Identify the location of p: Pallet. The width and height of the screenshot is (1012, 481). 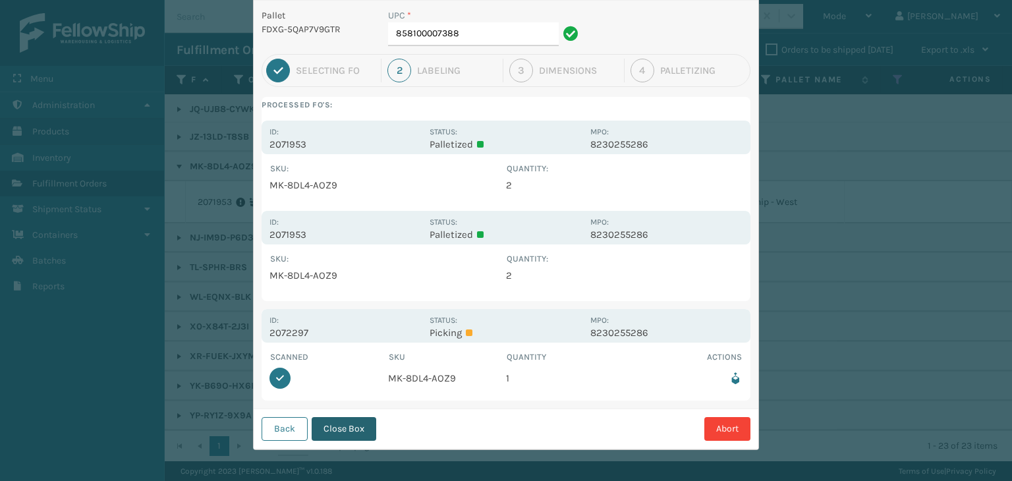
(317, 15).